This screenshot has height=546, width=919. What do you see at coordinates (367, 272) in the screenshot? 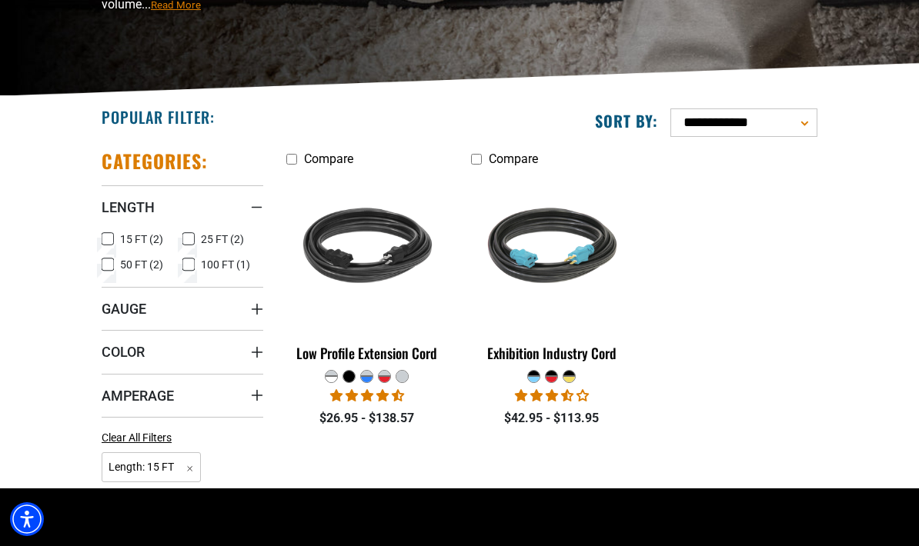
I see `a: black Low Profile Extension Cord` at bounding box center [367, 272].